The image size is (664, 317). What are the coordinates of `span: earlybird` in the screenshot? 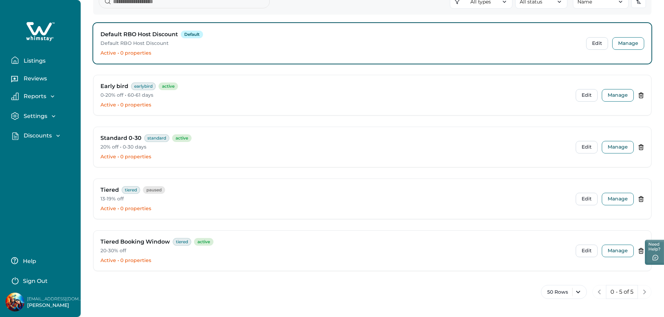 It's located at (143, 86).